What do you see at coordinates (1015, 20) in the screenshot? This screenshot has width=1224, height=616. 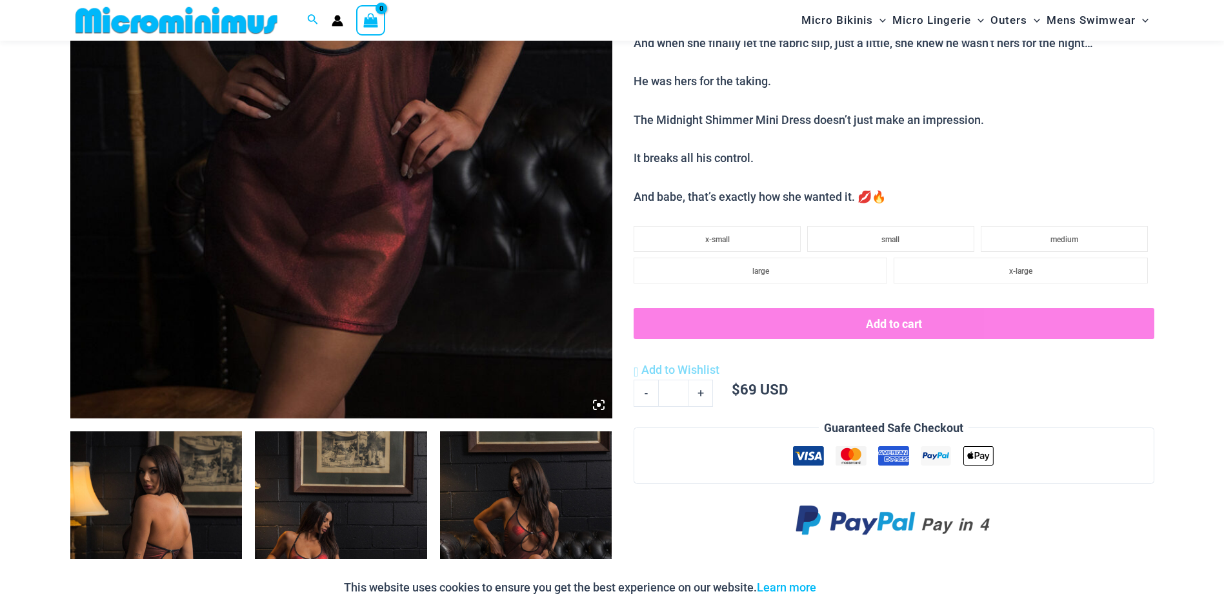 I see `a: OutersMenu ToggleMenu Toggle` at bounding box center [1015, 20].